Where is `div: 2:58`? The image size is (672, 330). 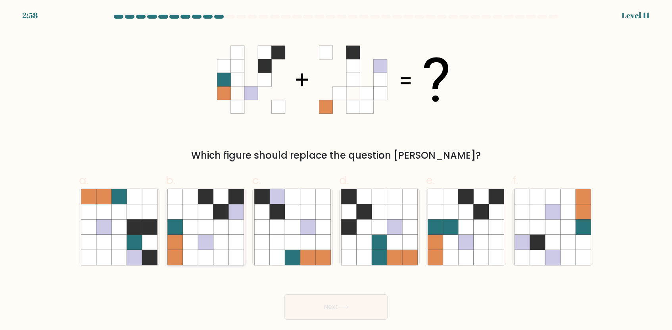
div: 2:58 is located at coordinates (30, 15).